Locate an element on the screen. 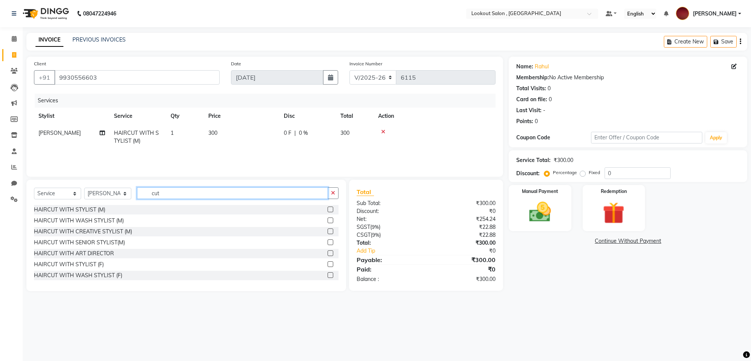 The width and height of the screenshot is (751, 361). span: SGST is located at coordinates (363, 227).